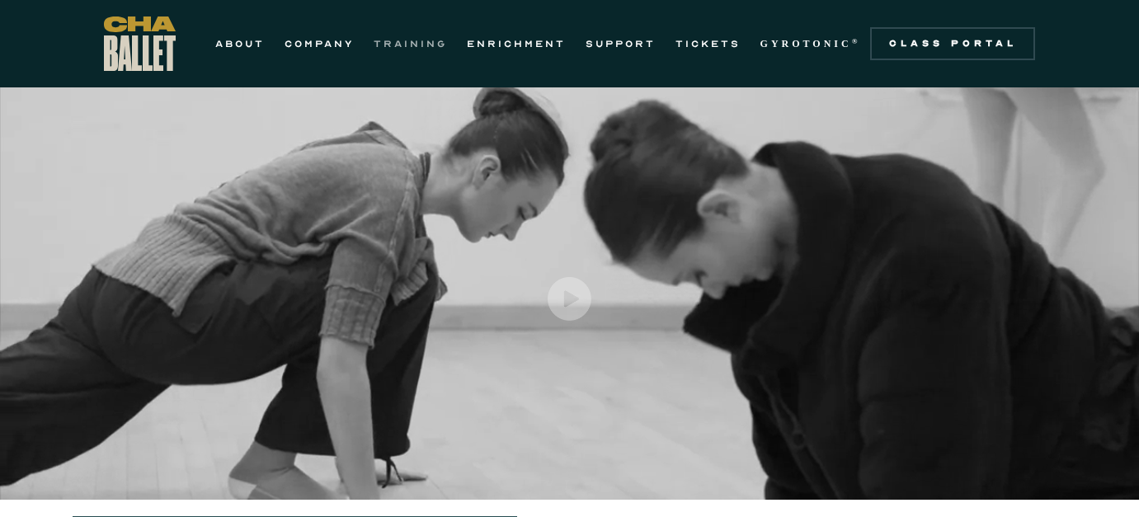 This screenshot has height=517, width=1139. What do you see at coordinates (810, 44) in the screenshot?
I see `a: GYROTONIC®` at bounding box center [810, 44].